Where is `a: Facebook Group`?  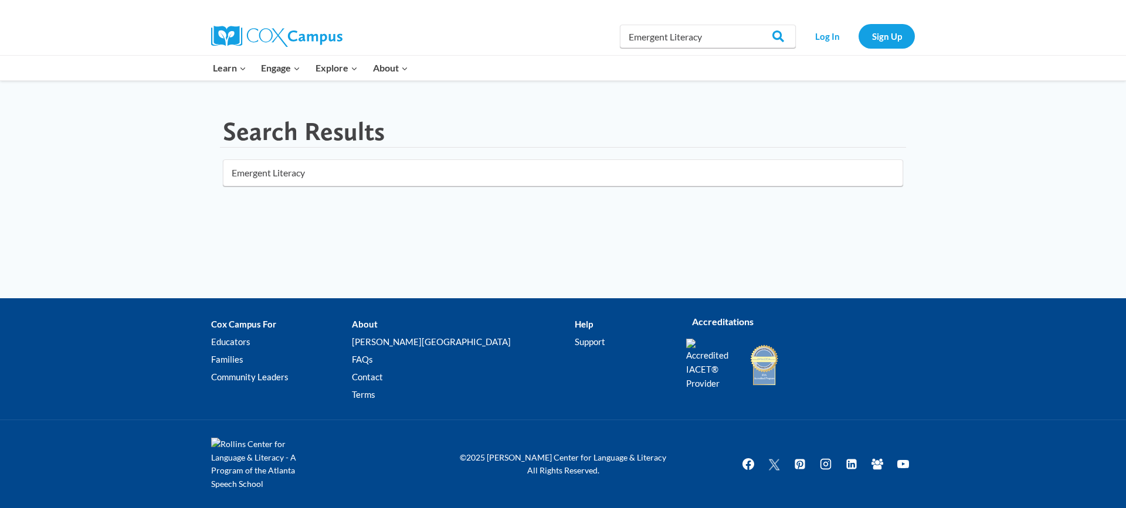 a: Facebook Group is located at coordinates (877, 464).